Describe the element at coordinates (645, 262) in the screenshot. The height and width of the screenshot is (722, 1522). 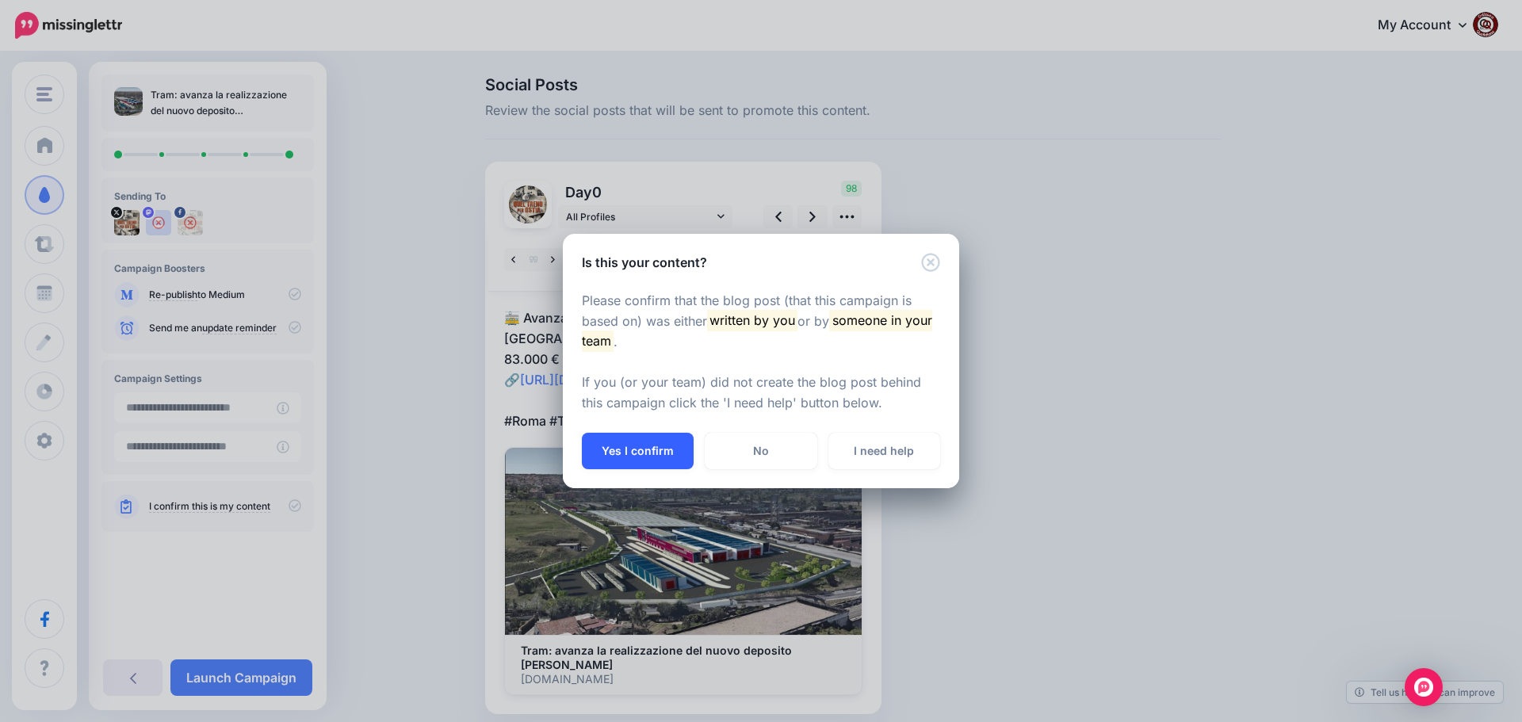
I see `h5: Is this your content?` at that location.